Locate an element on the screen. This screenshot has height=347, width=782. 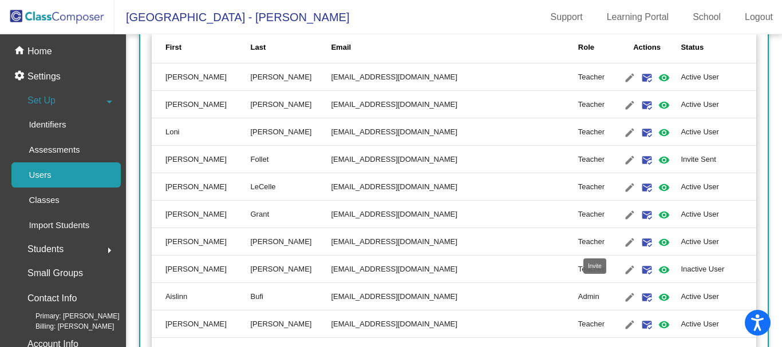
mat-icon: arrow_drop_down is located at coordinates (109, 102).